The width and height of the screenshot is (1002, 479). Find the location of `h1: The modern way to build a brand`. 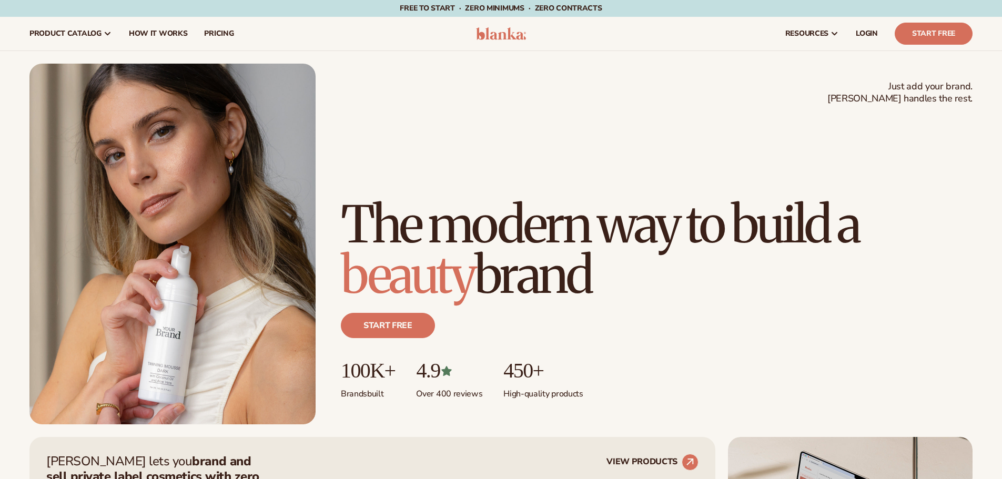

h1: The modern way to build a brand is located at coordinates (657, 250).